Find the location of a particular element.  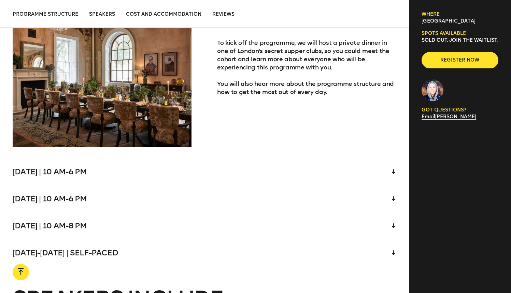

p: SOLD OUT. Join the waitlist. is located at coordinates (460, 40).